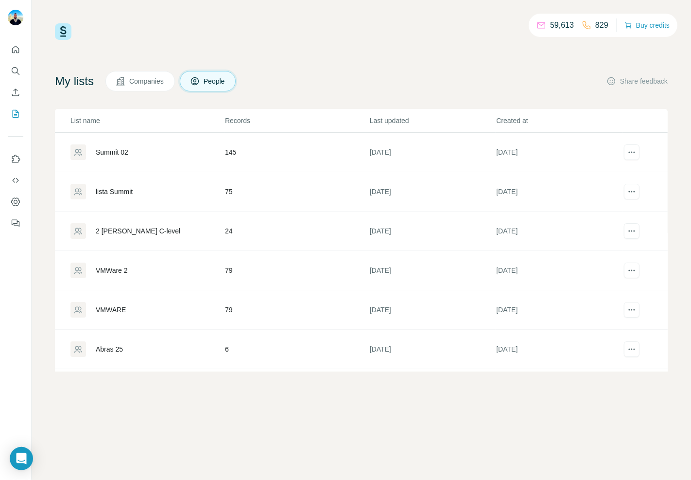 The width and height of the screenshot is (691, 480). I want to click on td: 75, so click(297, 191).